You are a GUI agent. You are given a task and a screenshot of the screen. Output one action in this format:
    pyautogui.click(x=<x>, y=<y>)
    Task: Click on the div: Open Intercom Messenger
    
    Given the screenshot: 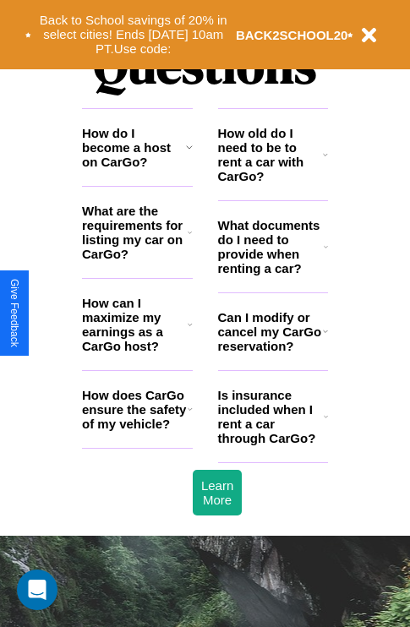 What is the action you would take?
    pyautogui.click(x=37, y=590)
    